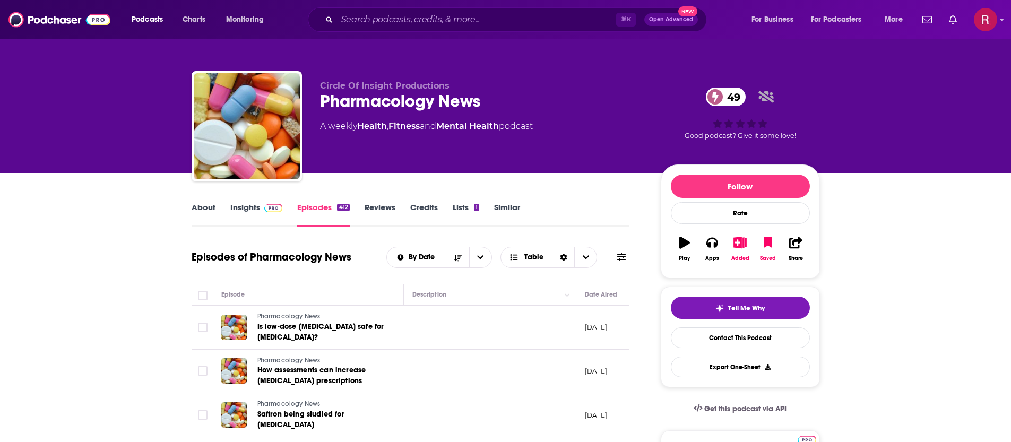  What do you see at coordinates (731, 97) in the screenshot?
I see `span: 49` at bounding box center [731, 97].